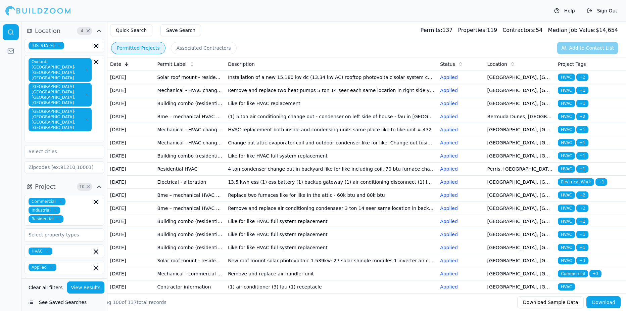 The image size is (626, 311). Describe the element at coordinates (519, 30) in the screenshot. I see `span: Contractors:` at that location.